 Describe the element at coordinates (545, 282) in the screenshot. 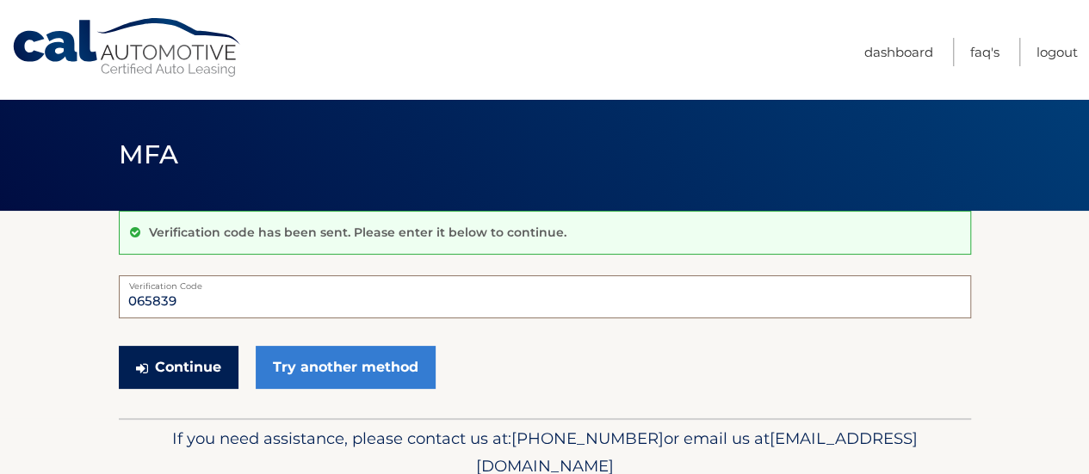

I see `label: Verification Code` at that location.